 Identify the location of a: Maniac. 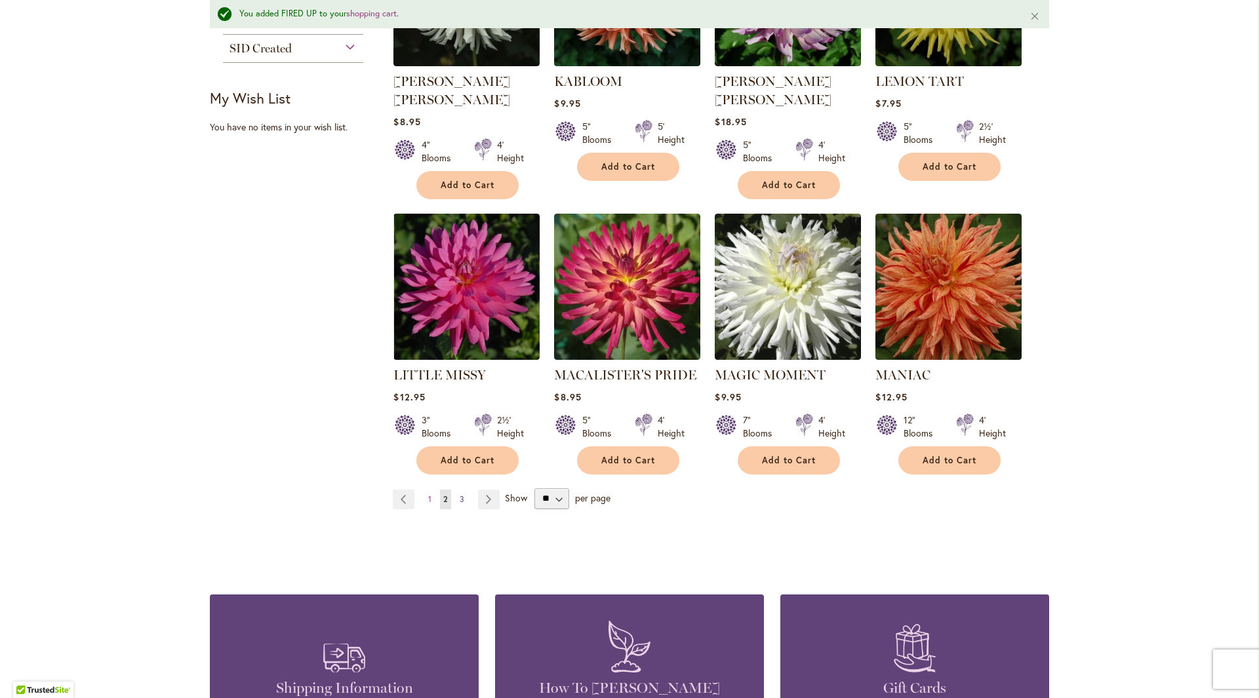
(948, 356).